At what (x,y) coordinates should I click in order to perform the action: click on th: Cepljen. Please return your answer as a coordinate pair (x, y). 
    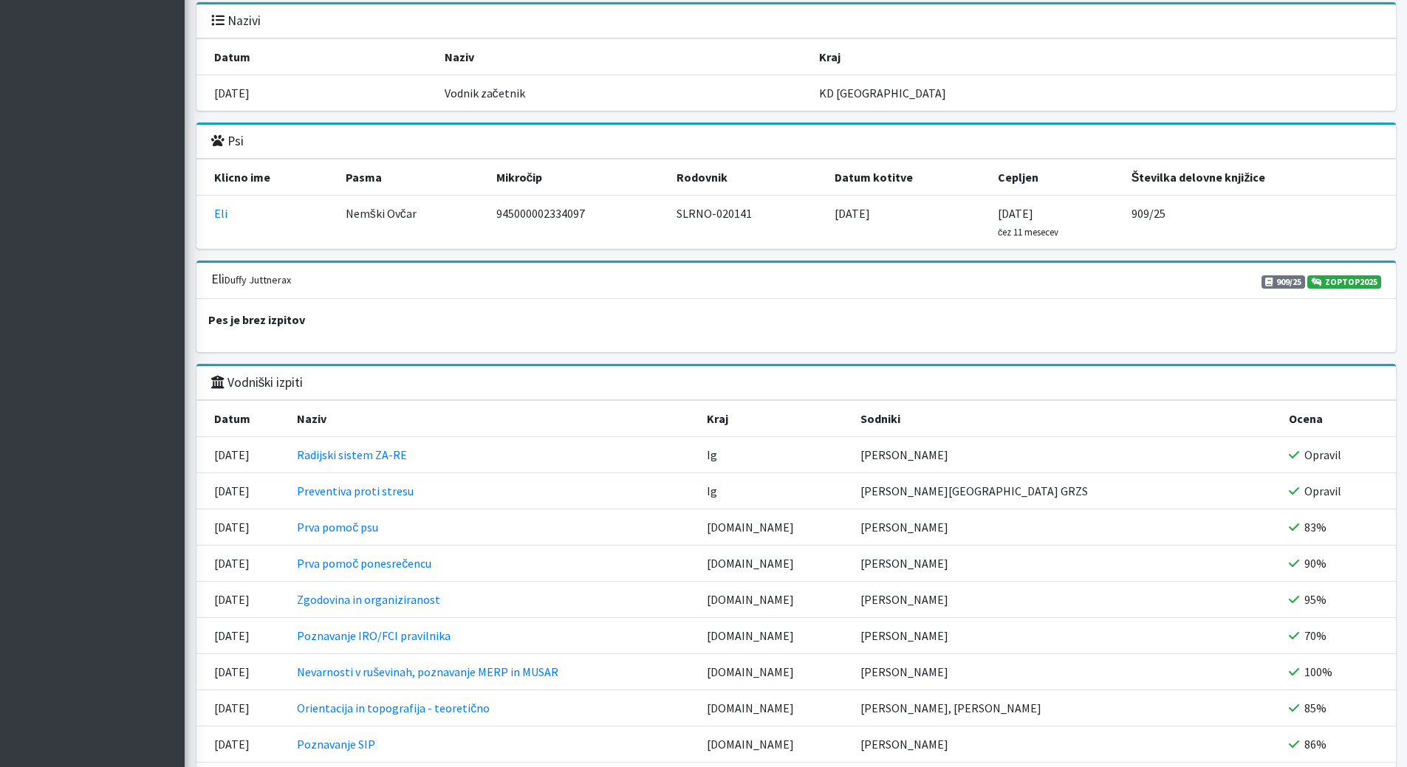
    Looking at the image, I should click on (1055, 177).